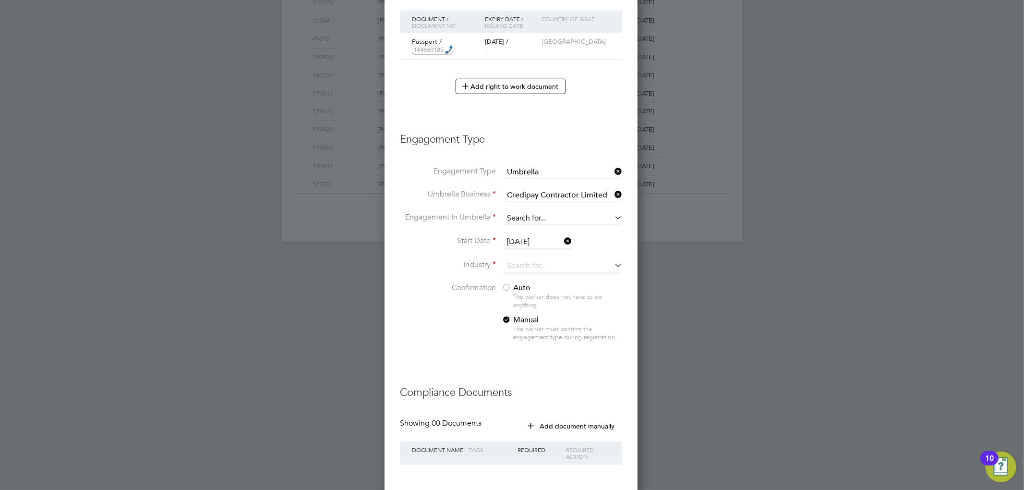 The height and width of the screenshot is (490, 1024). What do you see at coordinates (504, 25) in the screenshot?
I see `span: Issuing Date` at bounding box center [504, 25].